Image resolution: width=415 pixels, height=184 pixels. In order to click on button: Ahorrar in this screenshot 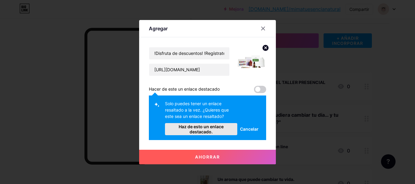, I will do `click(207, 157)`.